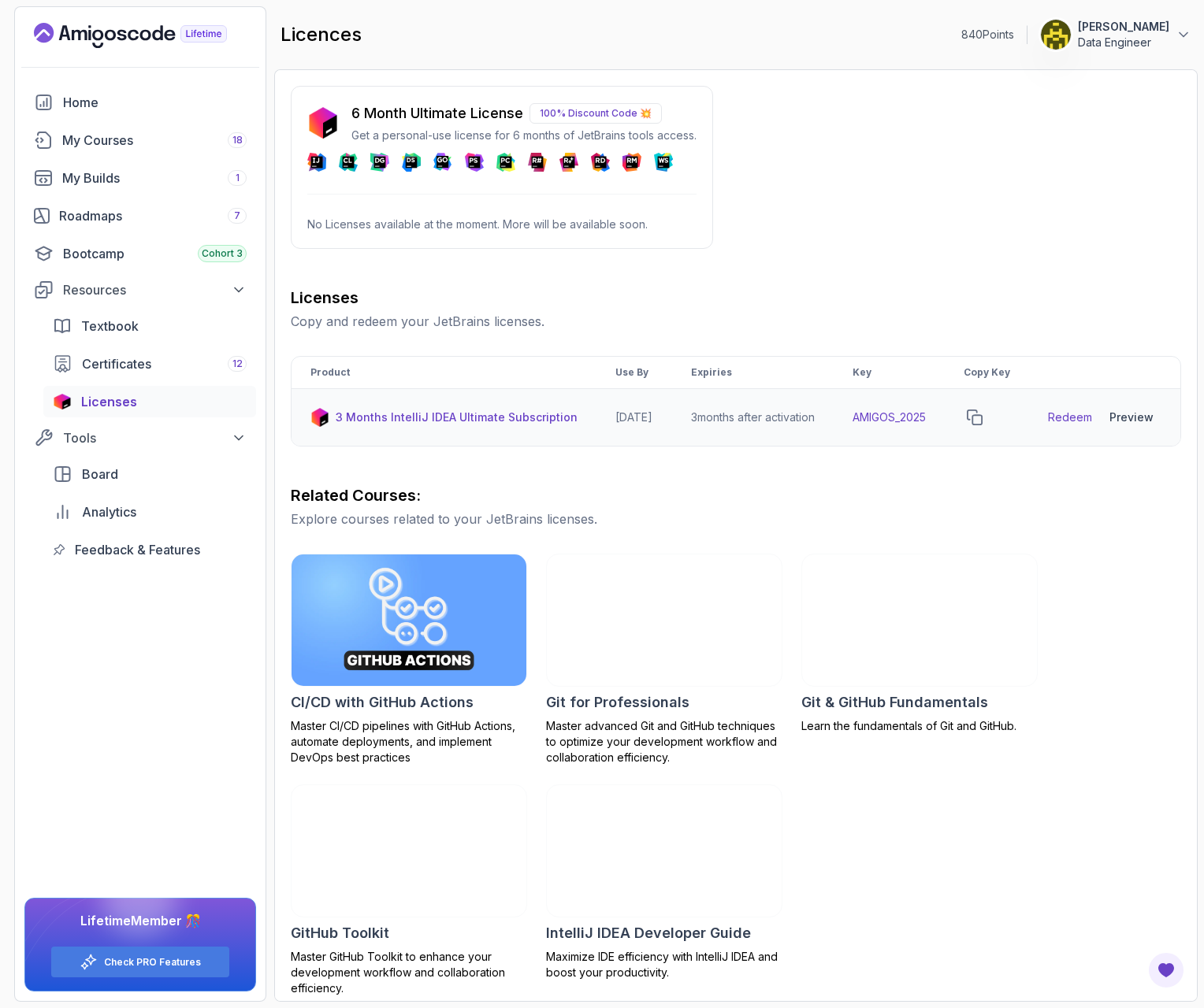 This screenshot has width=1204, height=1008. I want to click on a: analytics, so click(150, 512).